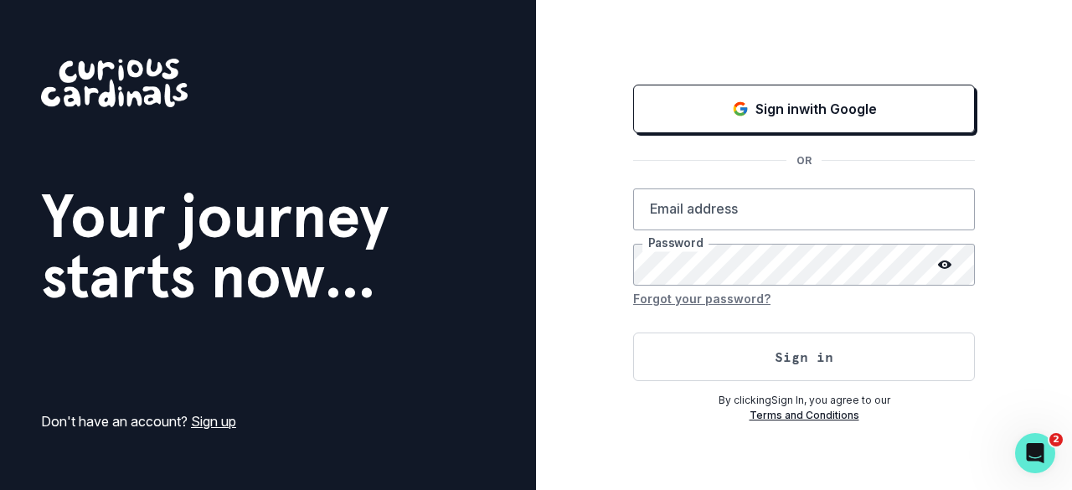  What do you see at coordinates (804, 400) in the screenshot?
I see `p: By clicking Sign In , you agree to our` at bounding box center [804, 400].